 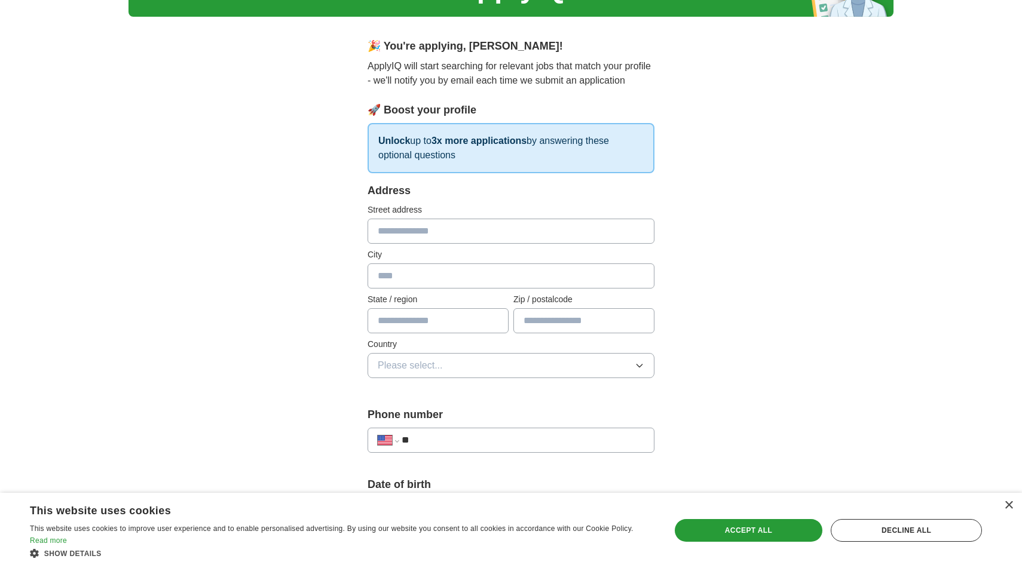 What do you see at coordinates (748, 530) in the screenshot?
I see `div: Accept all` at bounding box center [748, 530].